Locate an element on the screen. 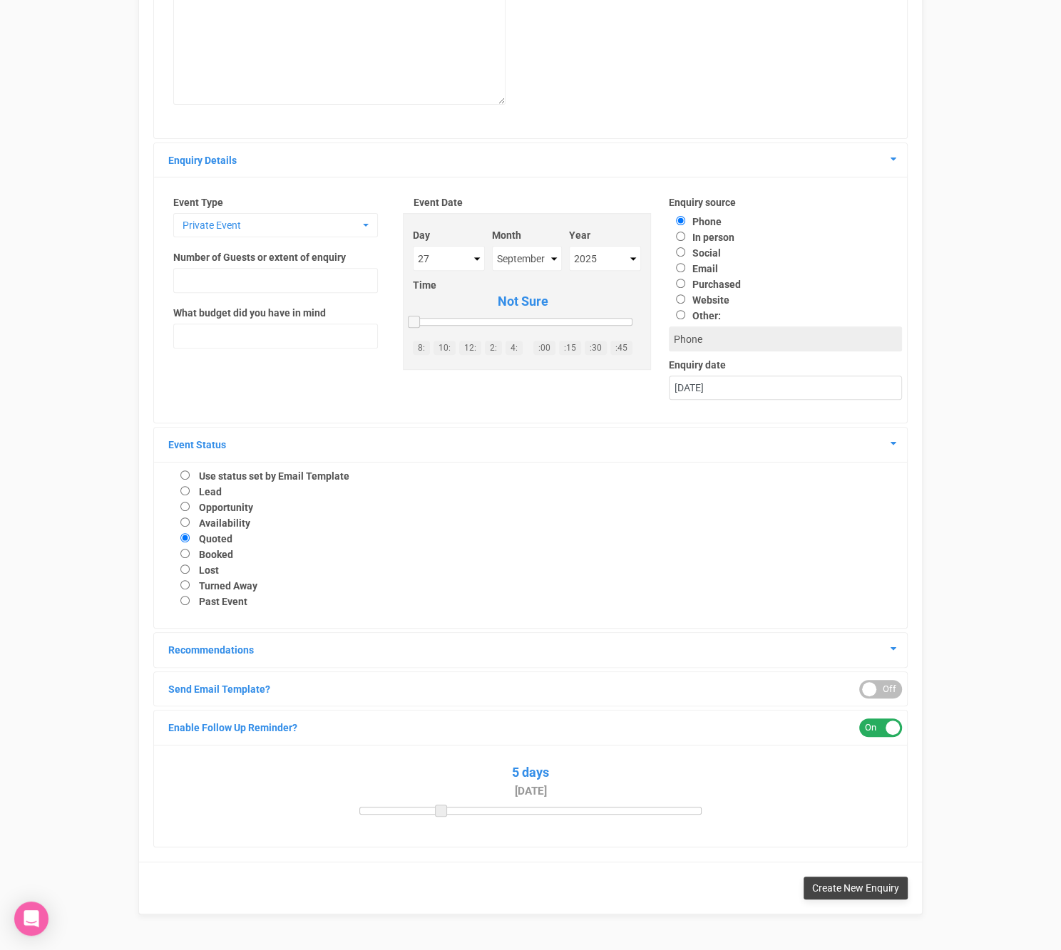 This screenshot has width=1061, height=950. label: Time is located at coordinates (522, 285).